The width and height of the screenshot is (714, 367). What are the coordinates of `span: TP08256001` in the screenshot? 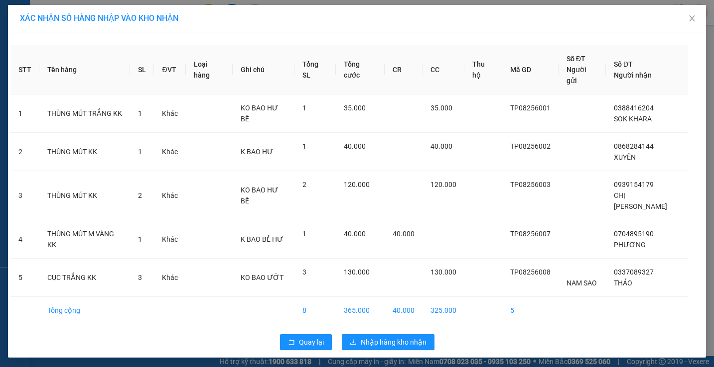 It's located at (530, 108).